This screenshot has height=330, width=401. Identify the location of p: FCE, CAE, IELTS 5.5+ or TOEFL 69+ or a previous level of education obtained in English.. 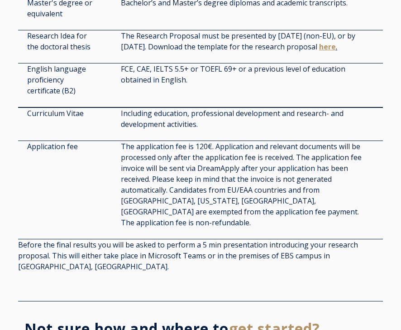
(247, 80).